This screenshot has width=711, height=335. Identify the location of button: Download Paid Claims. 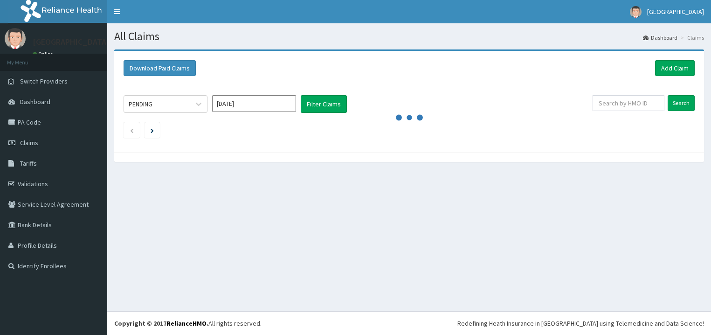
(160, 68).